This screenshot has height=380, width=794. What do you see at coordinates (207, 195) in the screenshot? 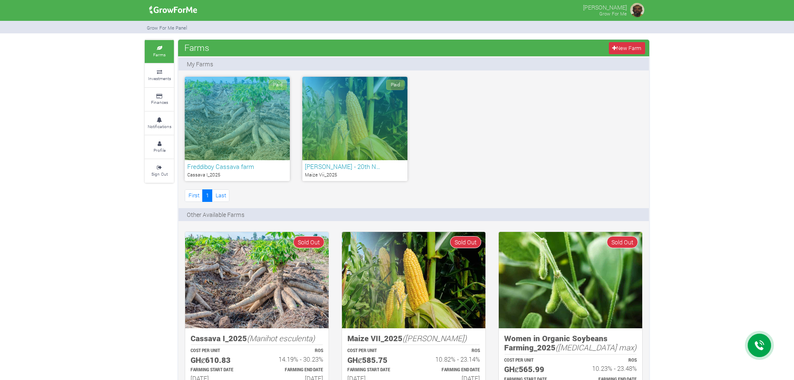
I see `nav: Page Navigation` at bounding box center [207, 195].